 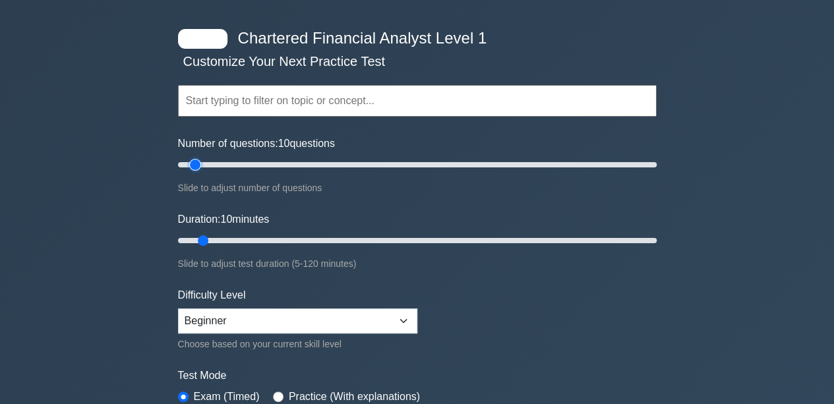 What do you see at coordinates (417, 188) in the screenshot?
I see `div: Slide to adjust number of questions` at bounding box center [417, 188].